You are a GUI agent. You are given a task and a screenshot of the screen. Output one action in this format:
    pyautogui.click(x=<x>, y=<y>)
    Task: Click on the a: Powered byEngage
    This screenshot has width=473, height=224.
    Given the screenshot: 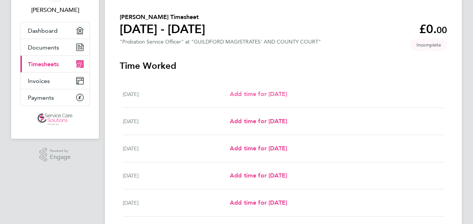 What is the action you would take?
    pyautogui.click(x=55, y=155)
    